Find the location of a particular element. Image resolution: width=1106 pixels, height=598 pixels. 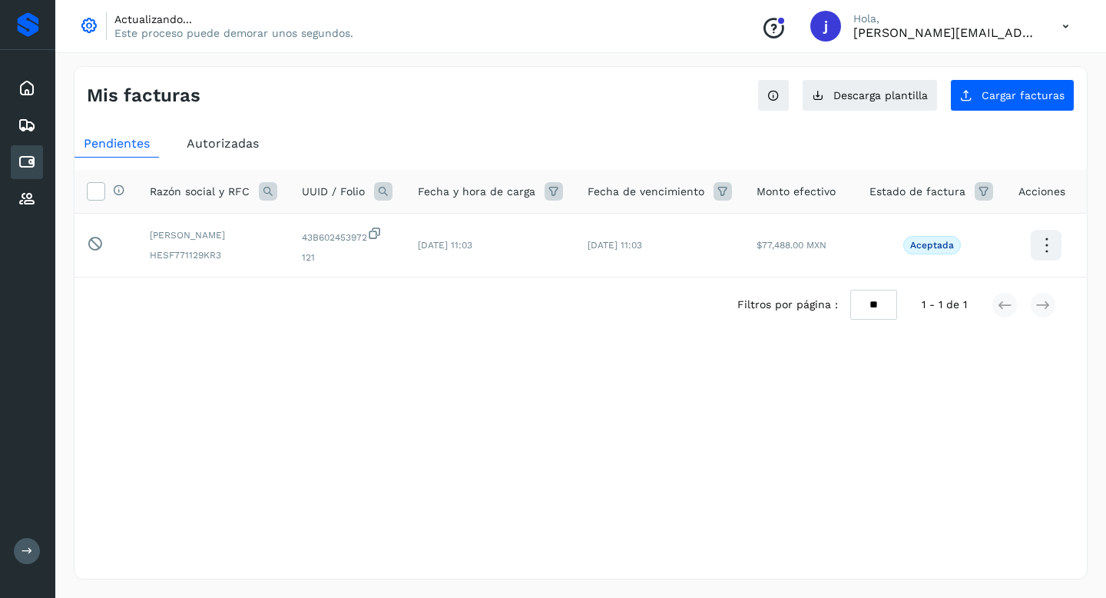

span: Monto efectivo is located at coordinates (796, 191).